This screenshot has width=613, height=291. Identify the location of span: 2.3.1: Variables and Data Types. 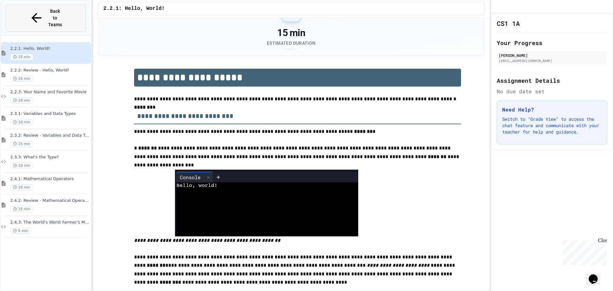
(50, 114).